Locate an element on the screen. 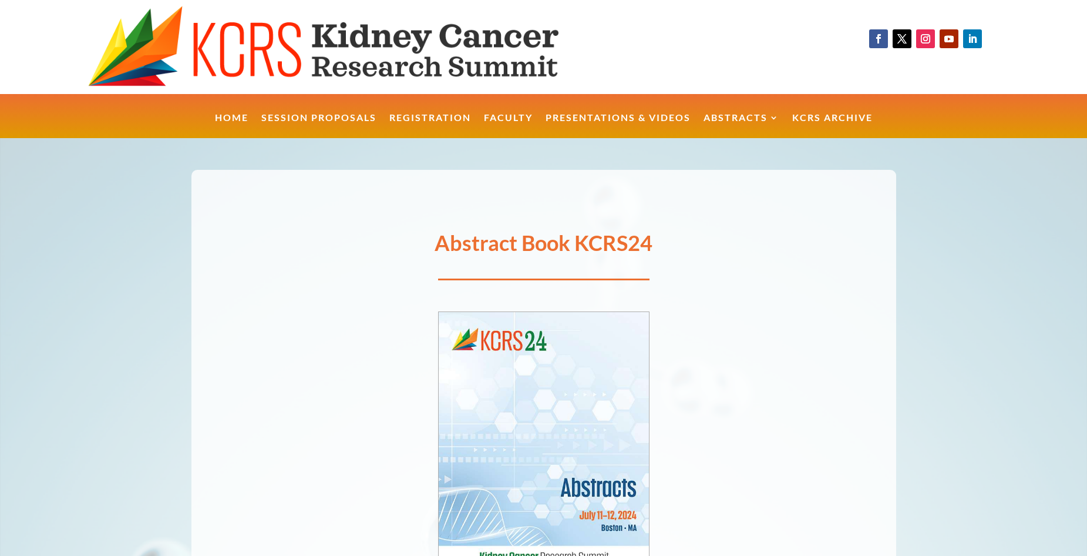  a: Registration is located at coordinates (430, 126).